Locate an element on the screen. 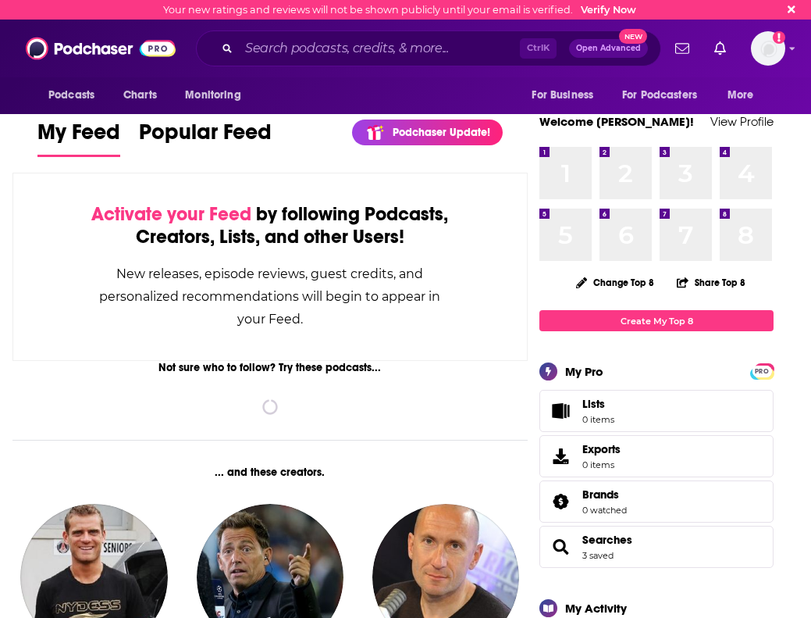  span: More is located at coordinates (741, 95).